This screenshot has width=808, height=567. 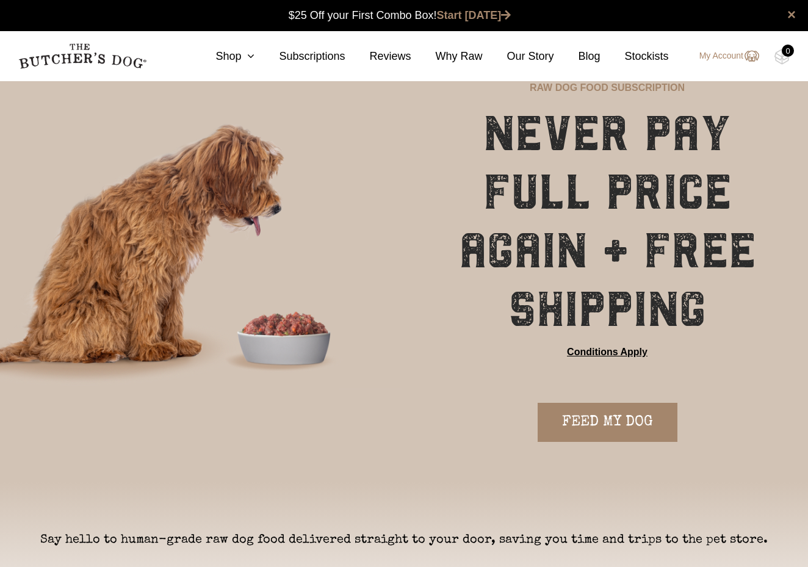 I want to click on a: Conditions Apply, so click(x=607, y=352).